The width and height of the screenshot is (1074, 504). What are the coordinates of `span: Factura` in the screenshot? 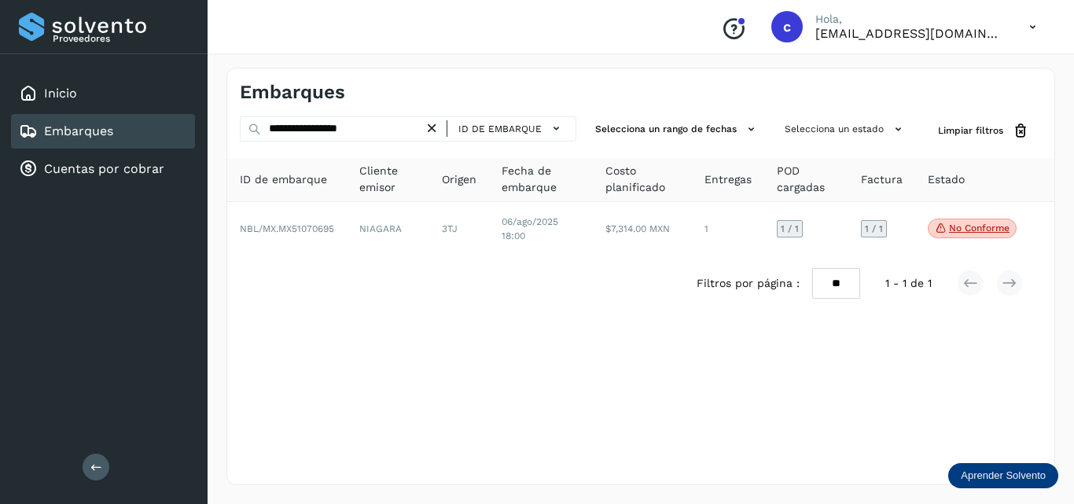 It's located at (881, 179).